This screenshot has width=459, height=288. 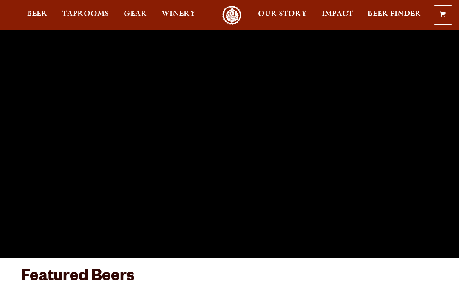 I want to click on span: Gear, so click(x=135, y=14).